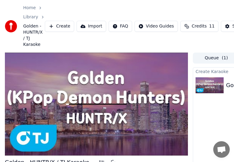 The image size is (234, 162). I want to click on span: Golden - HUNTR/X / TJ Karaoke, so click(34, 35).